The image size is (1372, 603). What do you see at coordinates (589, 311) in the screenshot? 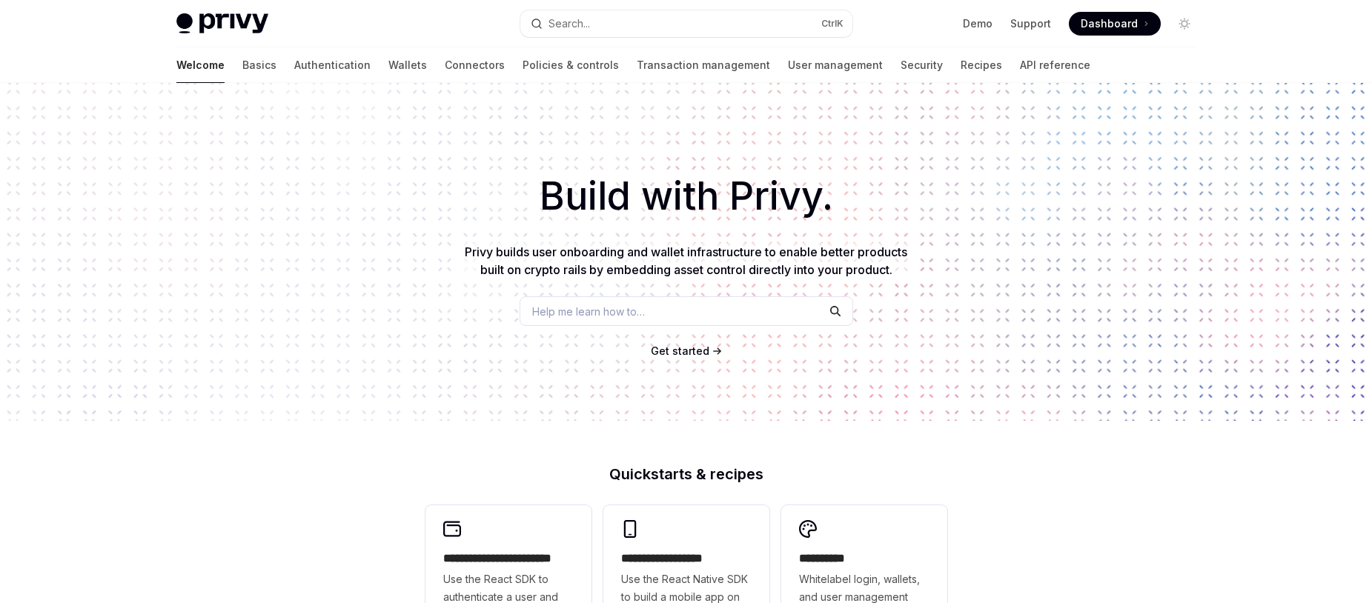
I see `span: Help me learn how to…` at bounding box center [589, 311].